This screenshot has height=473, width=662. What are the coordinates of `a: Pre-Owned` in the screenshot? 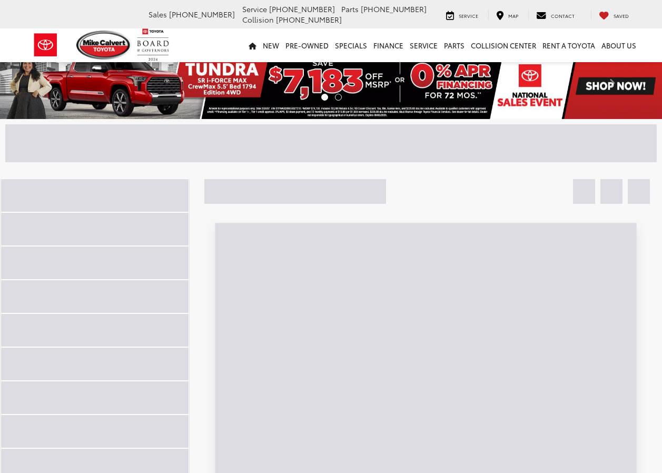 It's located at (307, 45).